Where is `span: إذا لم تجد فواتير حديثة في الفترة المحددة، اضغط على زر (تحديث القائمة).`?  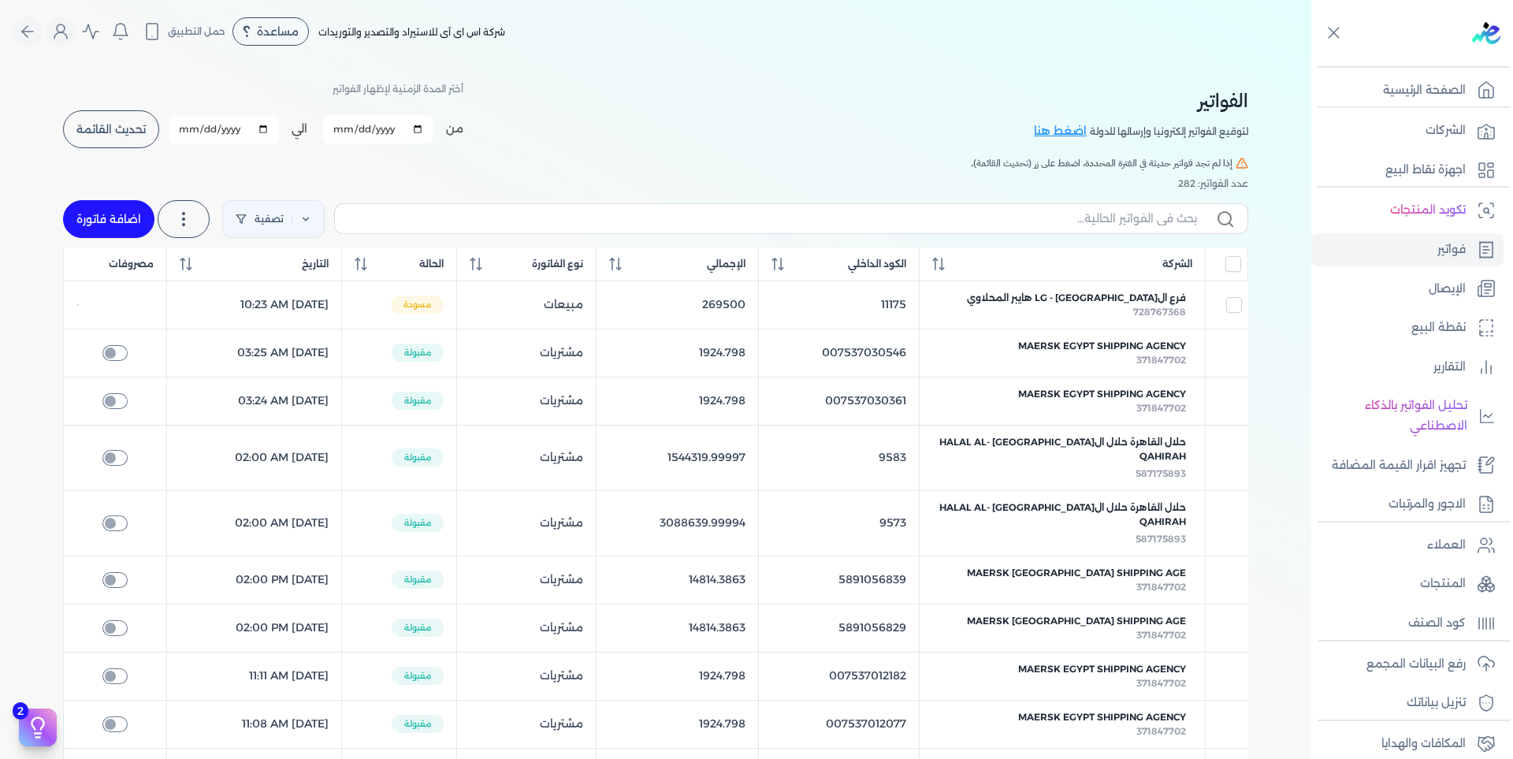 span: إذا لم تجد فواتير حديثة في الفترة المحددة، اضغط على زر (تحديث القائمة). is located at coordinates (1101, 163).